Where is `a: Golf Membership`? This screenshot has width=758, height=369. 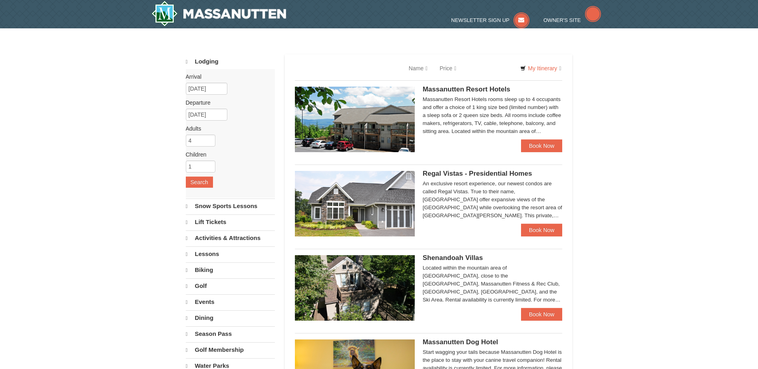
a: Golf Membership is located at coordinates (230, 350).